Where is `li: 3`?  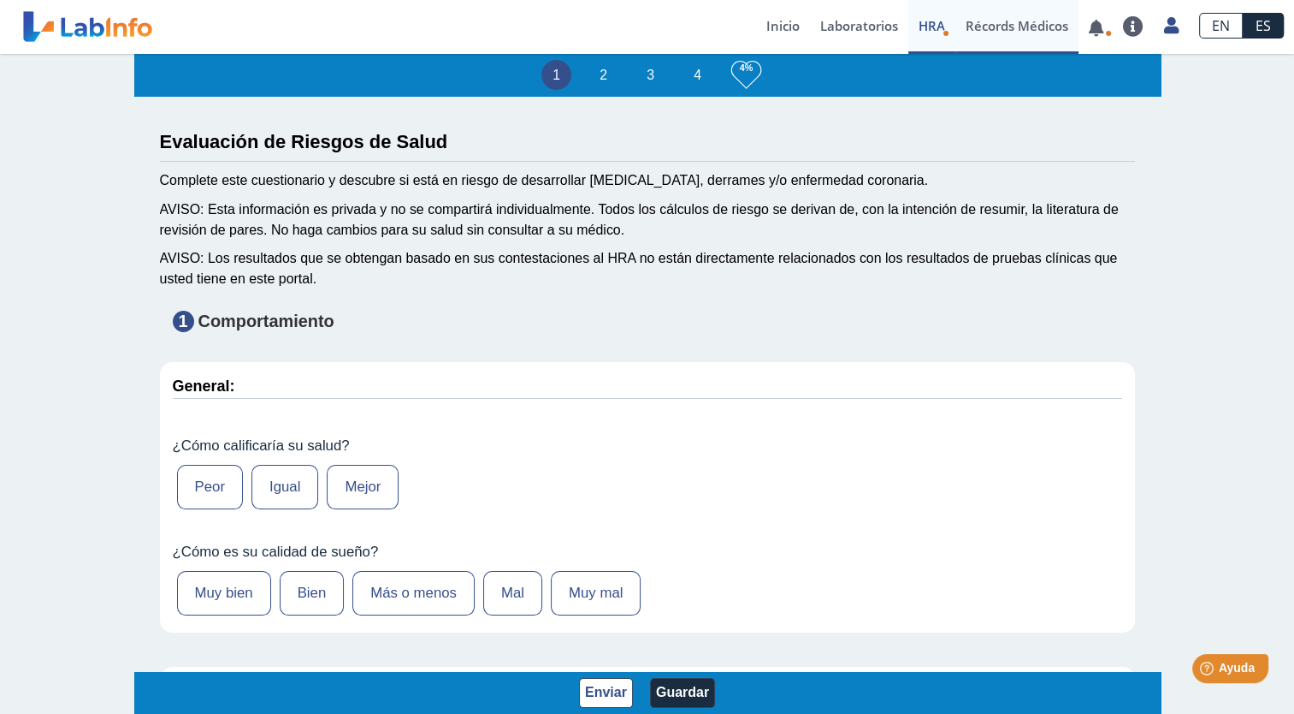 li: 3 is located at coordinates (650, 74).